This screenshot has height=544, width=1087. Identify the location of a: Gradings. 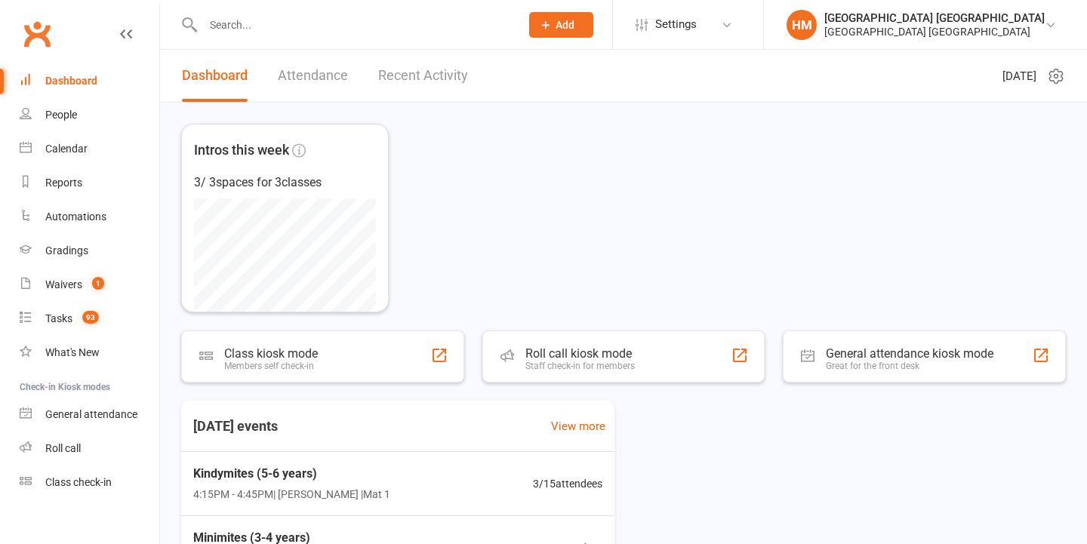
(89, 251).